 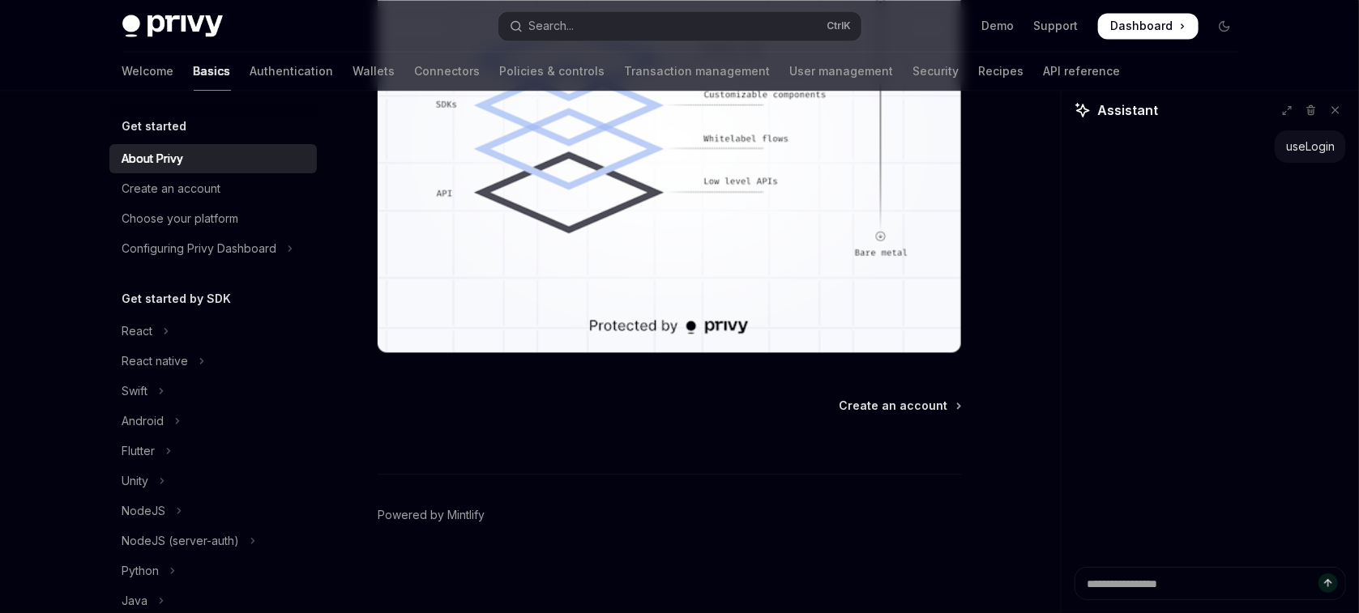 What do you see at coordinates (138, 331) in the screenshot?
I see `div: React` at bounding box center [138, 331].